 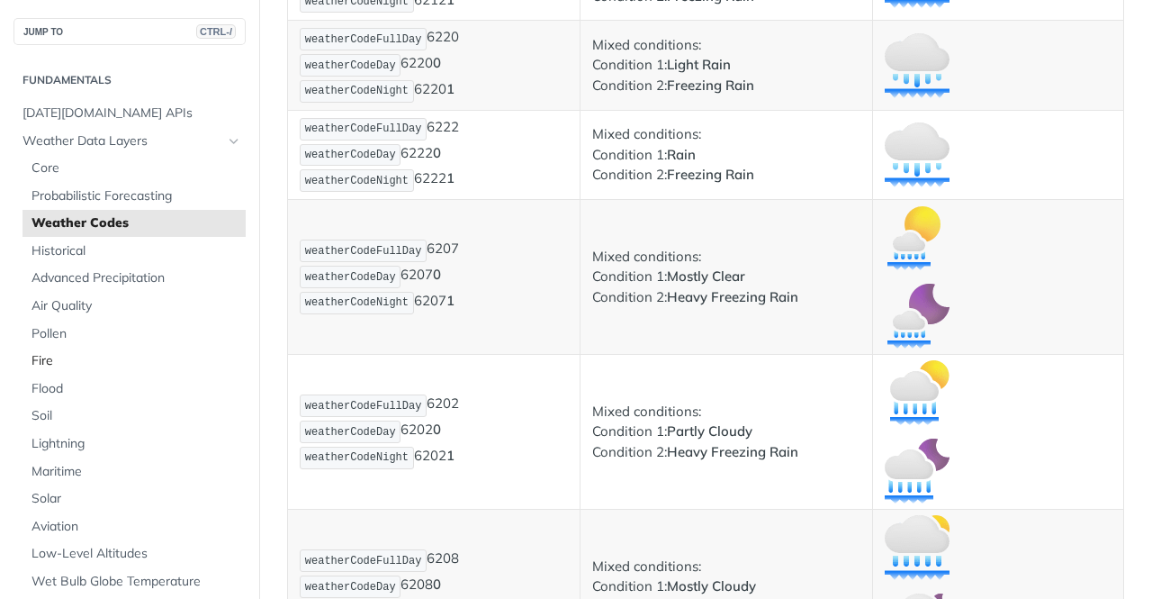 I want to click on a: Fire, so click(x=134, y=361).